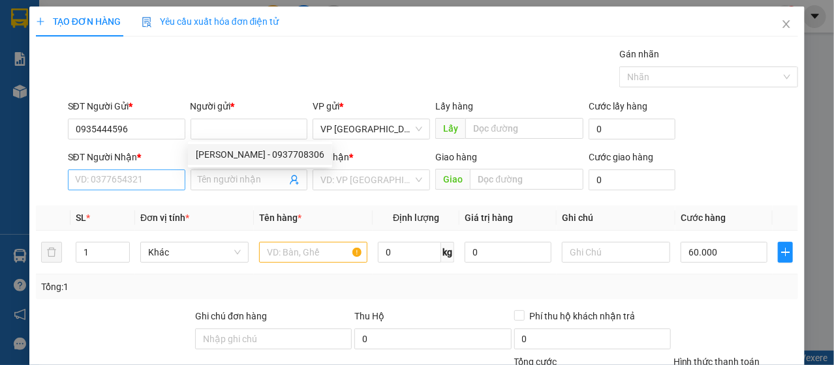  Describe the element at coordinates (456, 157) in the screenshot. I see `span: Giao hàng` at that location.